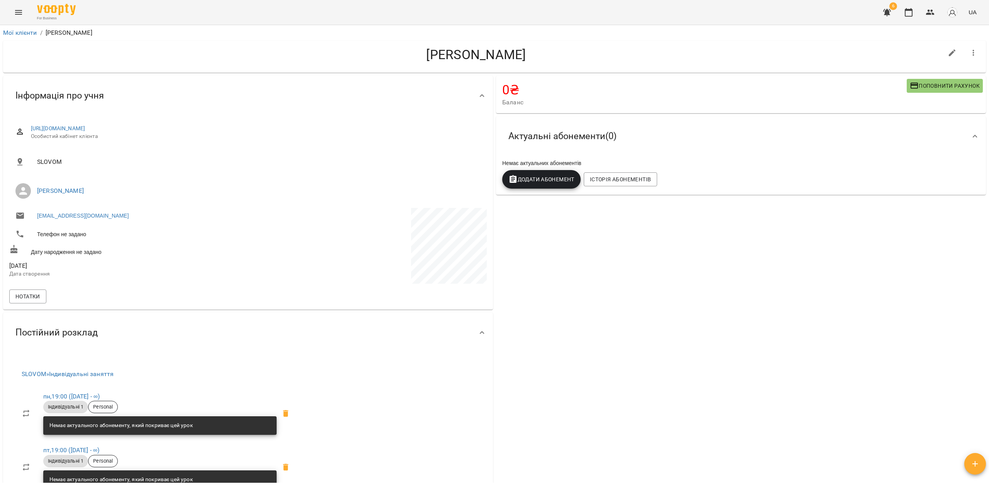  I want to click on span: Актуальні абонементи ( 0 ), so click(563, 136).